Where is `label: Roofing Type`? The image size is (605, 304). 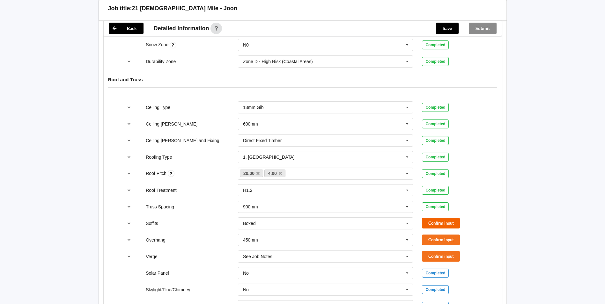 label: Roofing Type is located at coordinates (159, 157).